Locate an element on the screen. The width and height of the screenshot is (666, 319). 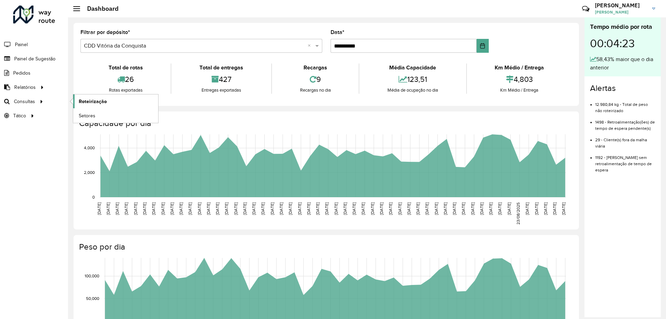
div: 00:04:23 is located at coordinates (622, 43).